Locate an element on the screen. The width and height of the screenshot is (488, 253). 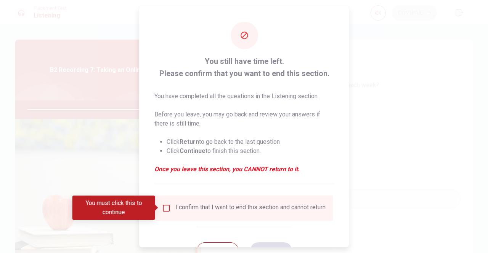
li: Click to finish this section. is located at coordinates (250, 151).